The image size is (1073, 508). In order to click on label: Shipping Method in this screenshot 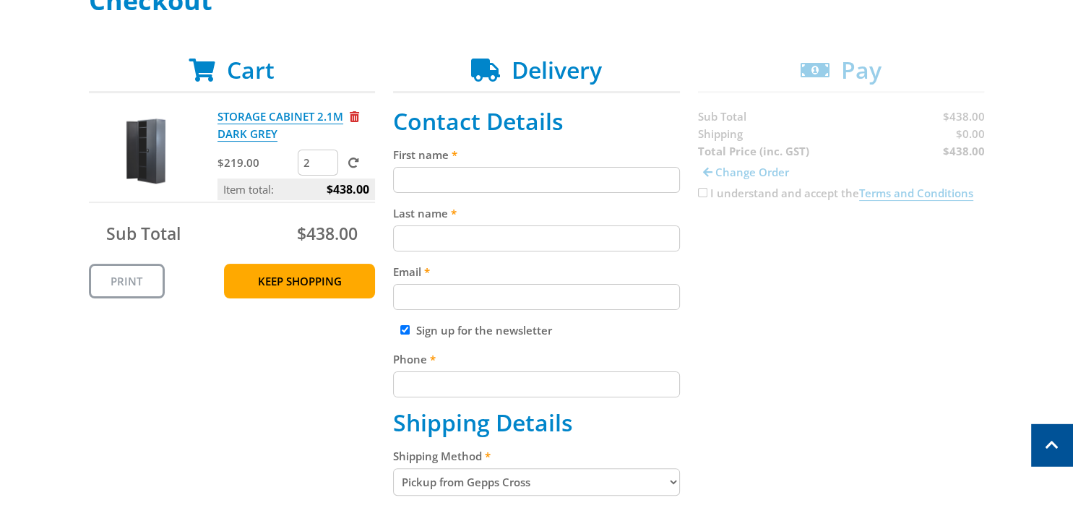, I will do `click(536, 456)`.